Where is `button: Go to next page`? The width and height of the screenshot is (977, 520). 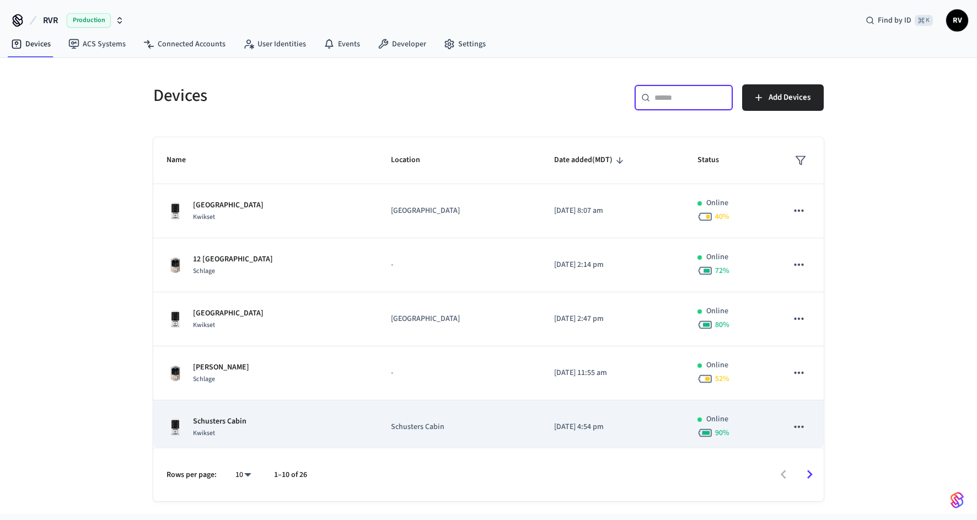 button: Go to next page is located at coordinates (809, 474).